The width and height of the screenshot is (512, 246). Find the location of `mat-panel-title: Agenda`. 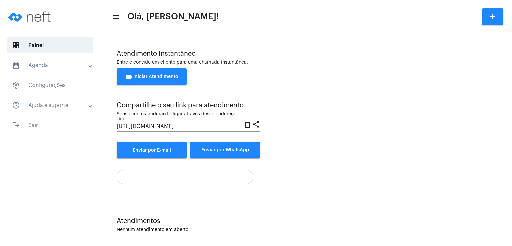

mat-panel-title: Agenda is located at coordinates (50, 65).